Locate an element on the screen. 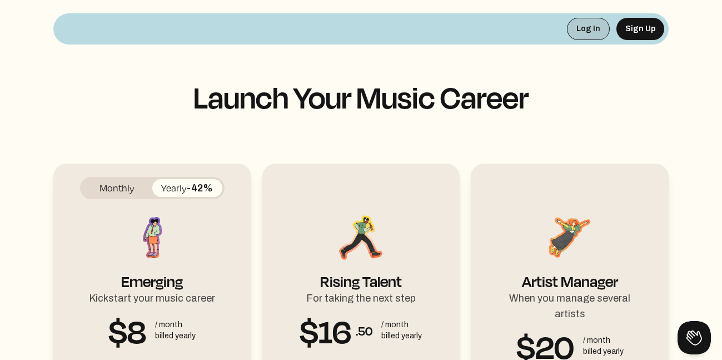  div: When you manage several artists is located at coordinates (570, 303).